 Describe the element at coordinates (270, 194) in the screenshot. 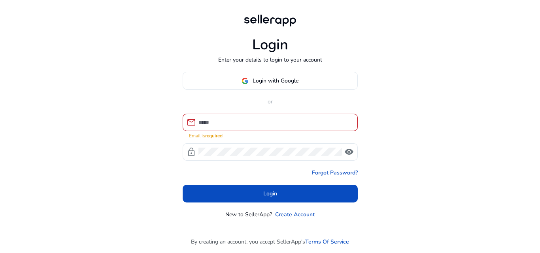

I see `span: Login` at that location.